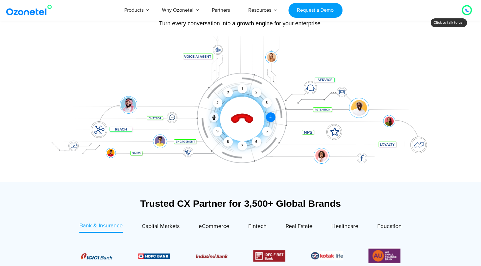 This screenshot has width=481, height=266. Describe the element at coordinates (241, 255) in the screenshot. I see `div: Image Carousel` at that location.